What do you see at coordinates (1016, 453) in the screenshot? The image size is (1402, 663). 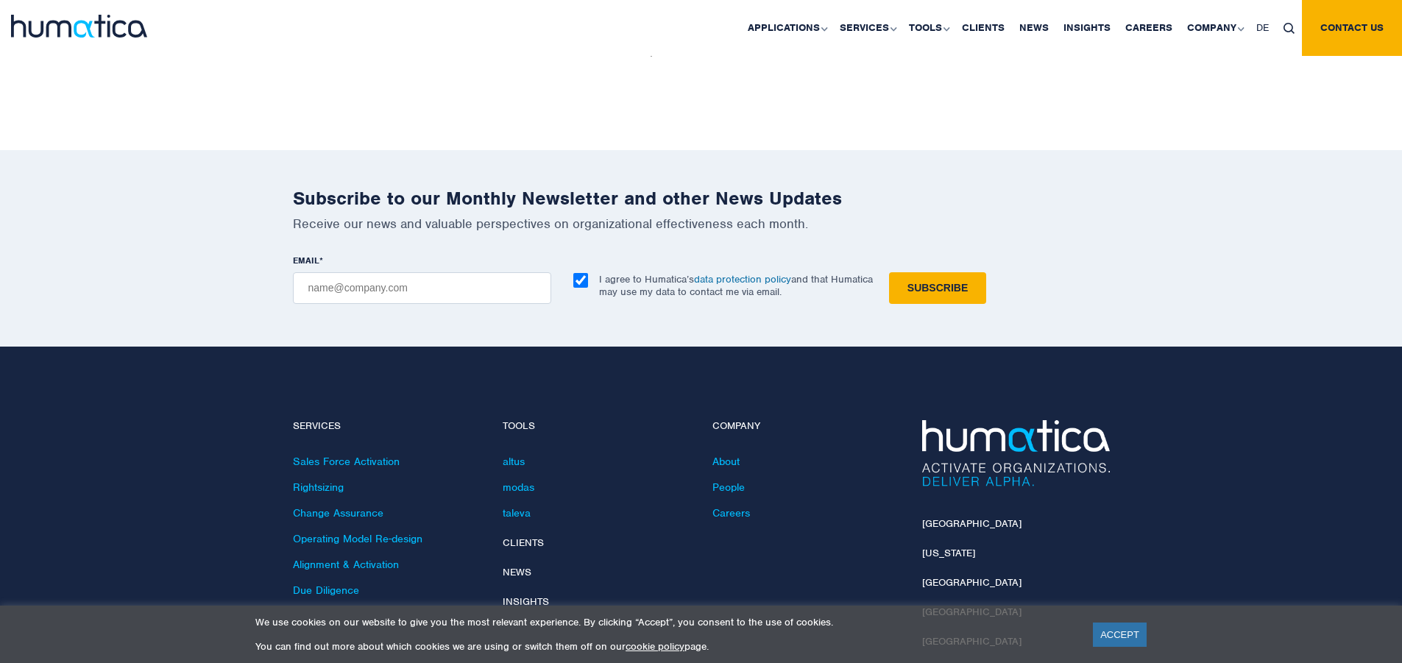 I see `img: Humatica` at bounding box center [1016, 453].